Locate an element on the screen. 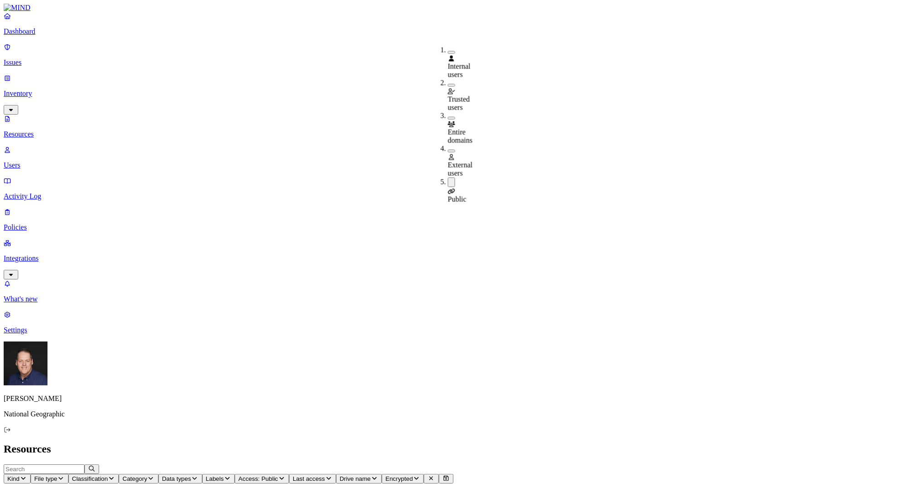 The image size is (916, 484). img: MIND is located at coordinates (17, 8).